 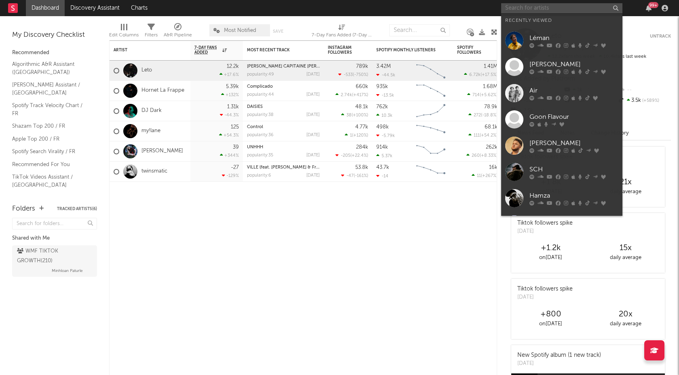 I want to click on div: Artist, so click(x=144, y=50).